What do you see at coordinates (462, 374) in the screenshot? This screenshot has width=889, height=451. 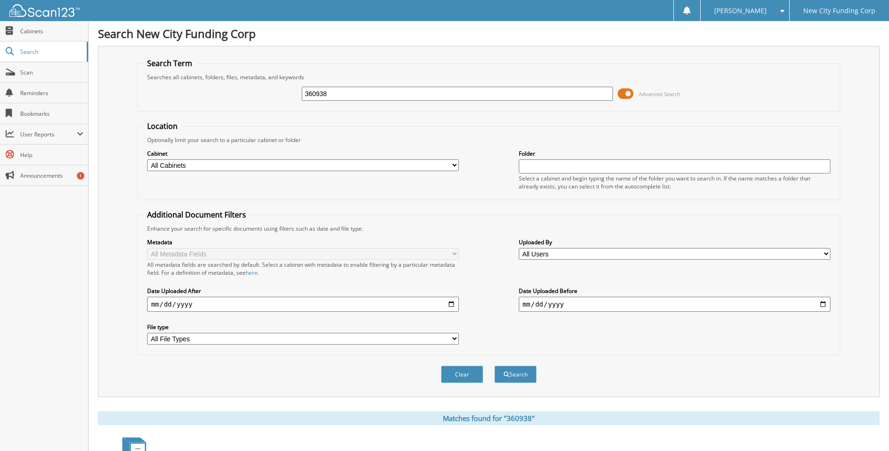 I see `button: Clear` at bounding box center [462, 374].